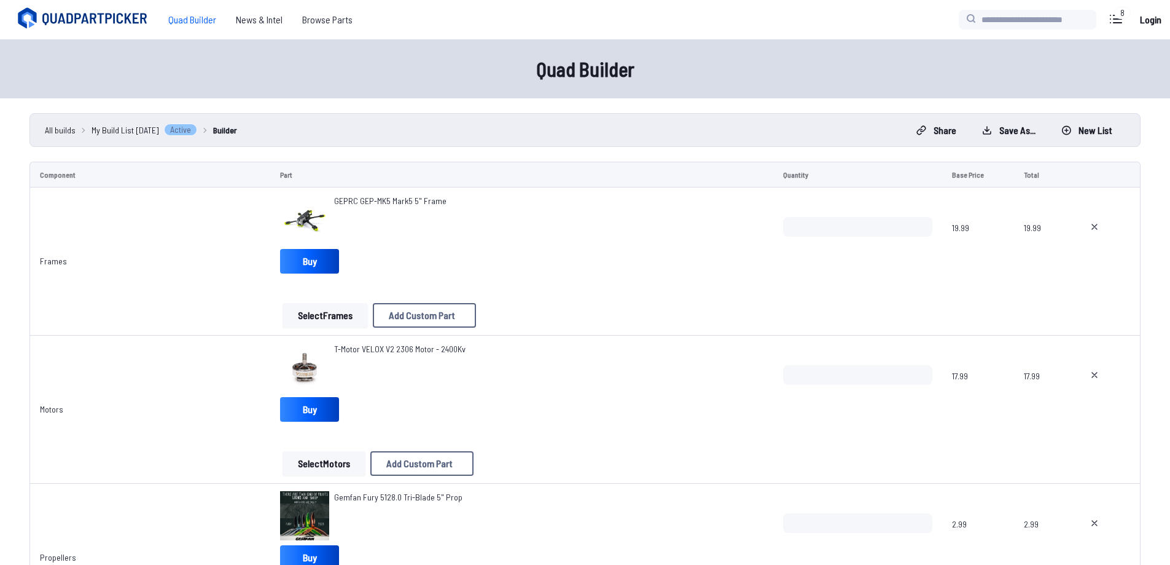 Image resolution: width=1170 pixels, height=565 pixels. What do you see at coordinates (398, 496) in the screenshot?
I see `span: Gemfan Fury 5128.0 Tri-Blade 5" Prop` at bounding box center [398, 496].